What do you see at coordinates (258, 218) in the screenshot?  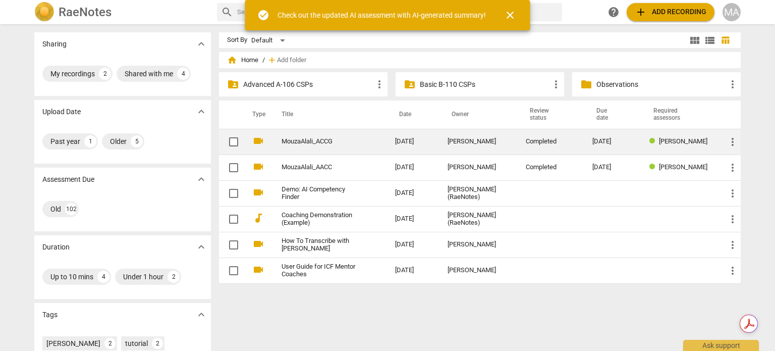 I see `span: audiotrack` at bounding box center [258, 218].